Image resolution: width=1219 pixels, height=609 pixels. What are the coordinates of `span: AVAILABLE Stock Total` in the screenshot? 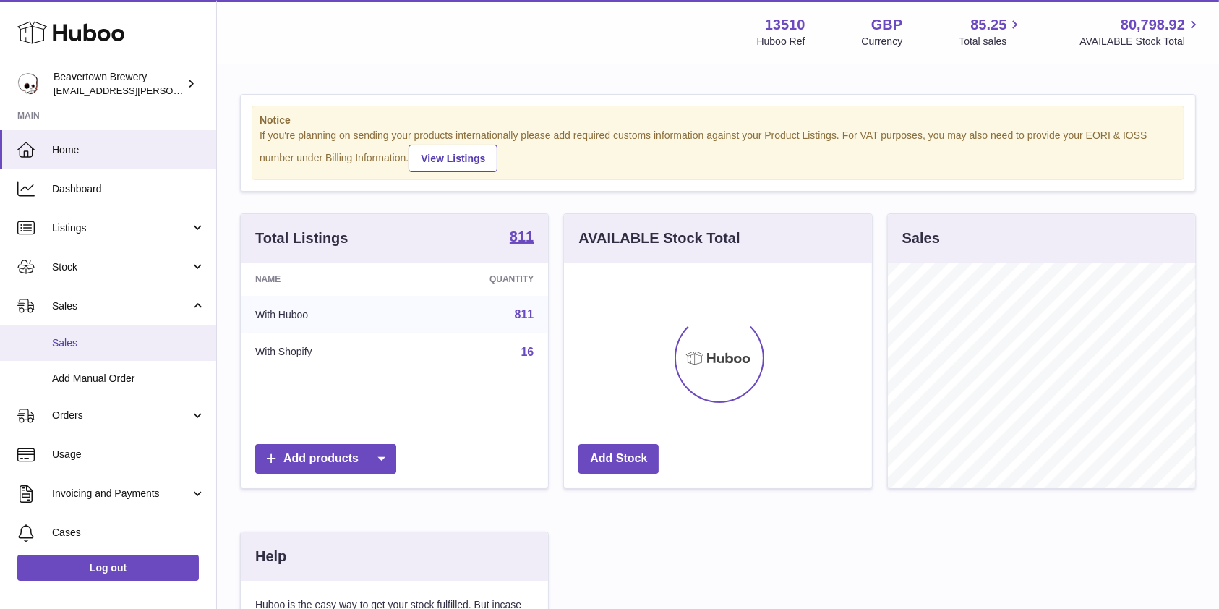 It's located at (1140, 41).